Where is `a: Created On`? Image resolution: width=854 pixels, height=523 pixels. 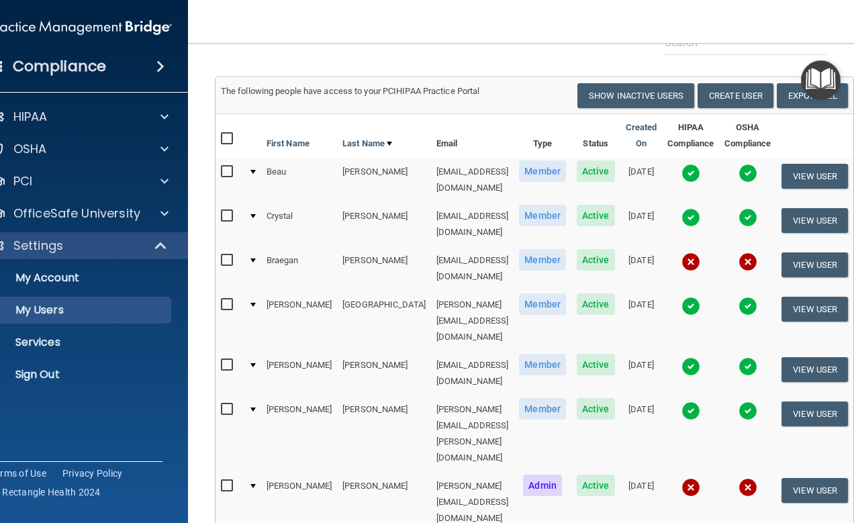
a: Created On is located at coordinates (641, 136).